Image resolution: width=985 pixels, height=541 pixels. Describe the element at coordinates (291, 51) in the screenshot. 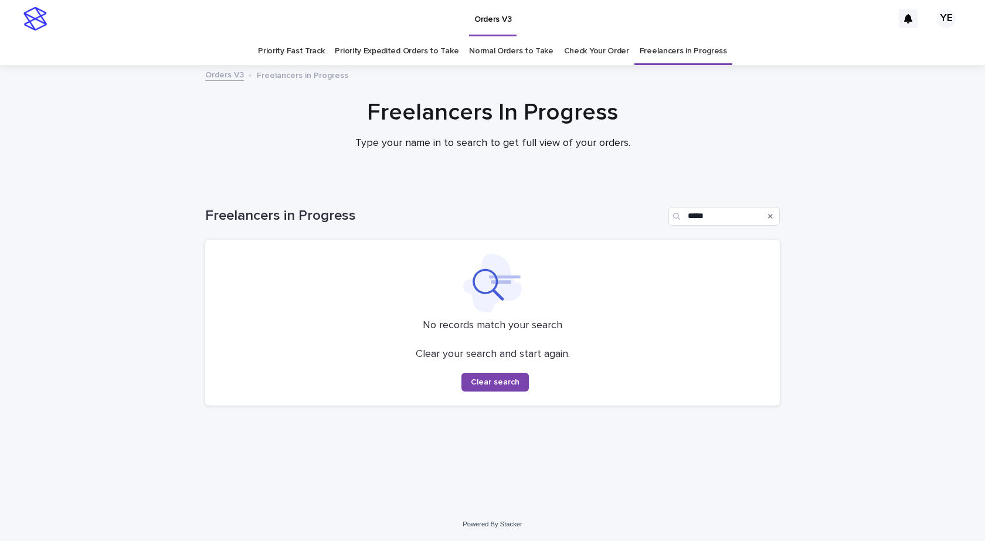

I see `a: Priority Fast Track` at that location.